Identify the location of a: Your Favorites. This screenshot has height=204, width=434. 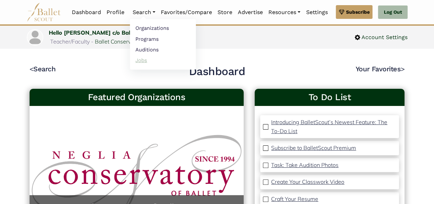
(380, 69).